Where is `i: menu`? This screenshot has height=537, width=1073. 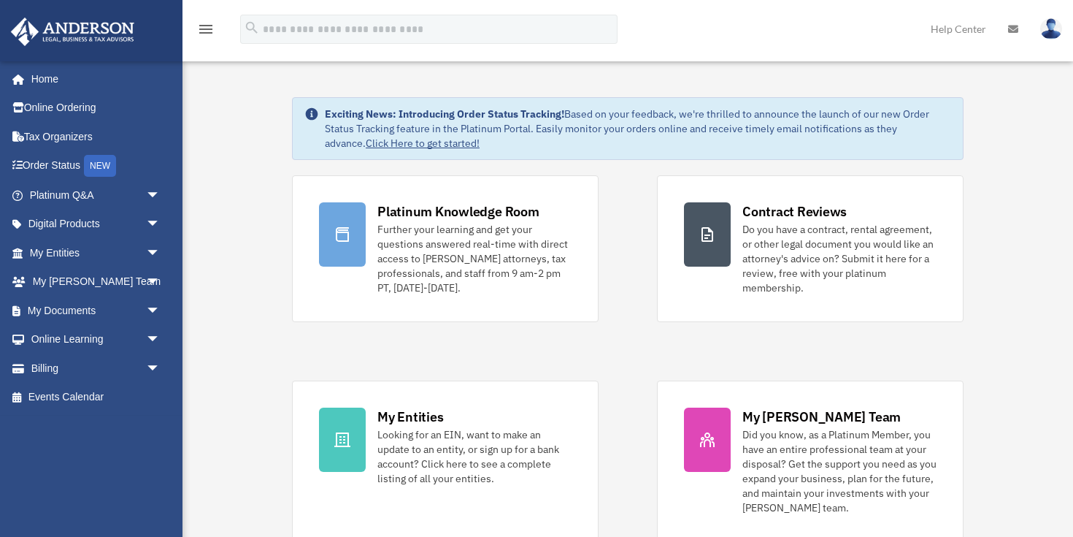
i: menu is located at coordinates (206, 29).